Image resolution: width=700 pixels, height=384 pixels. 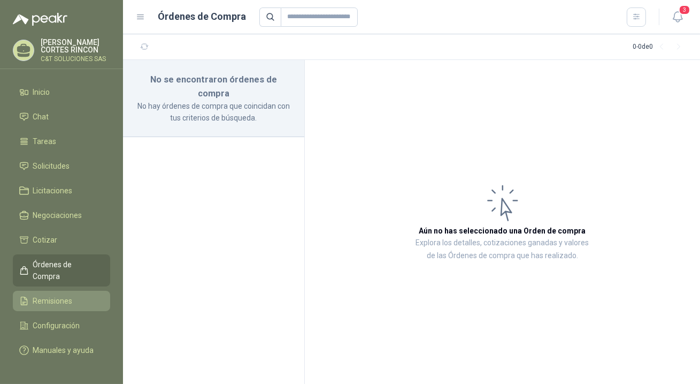 I want to click on img: Logo peakr, so click(x=40, y=19).